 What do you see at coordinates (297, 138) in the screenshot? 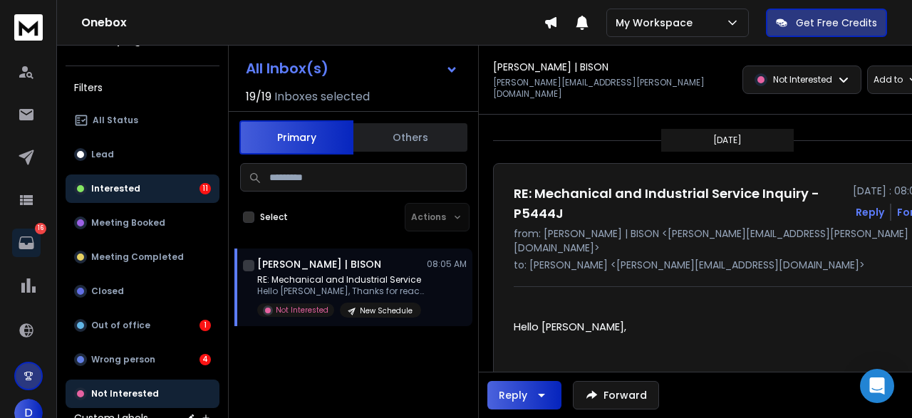
I see `button: Primary` at bounding box center [297, 138].